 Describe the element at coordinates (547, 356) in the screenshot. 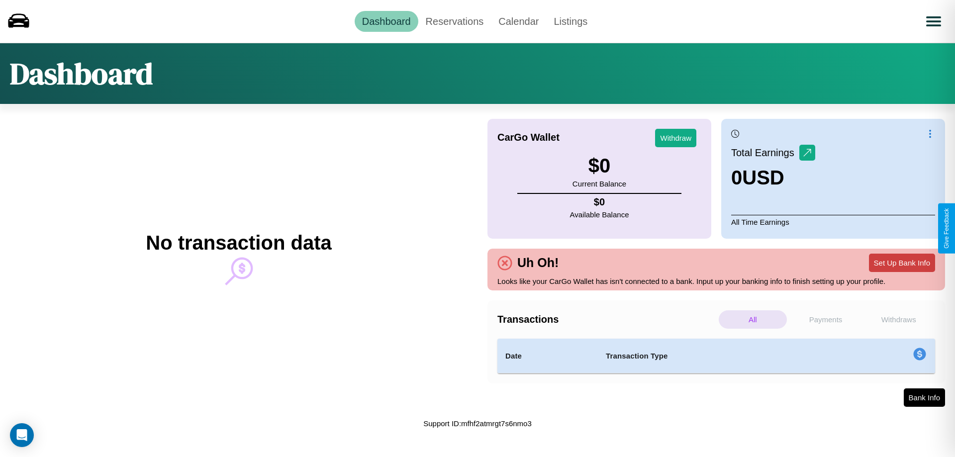

I see `h4: Date` at that location.